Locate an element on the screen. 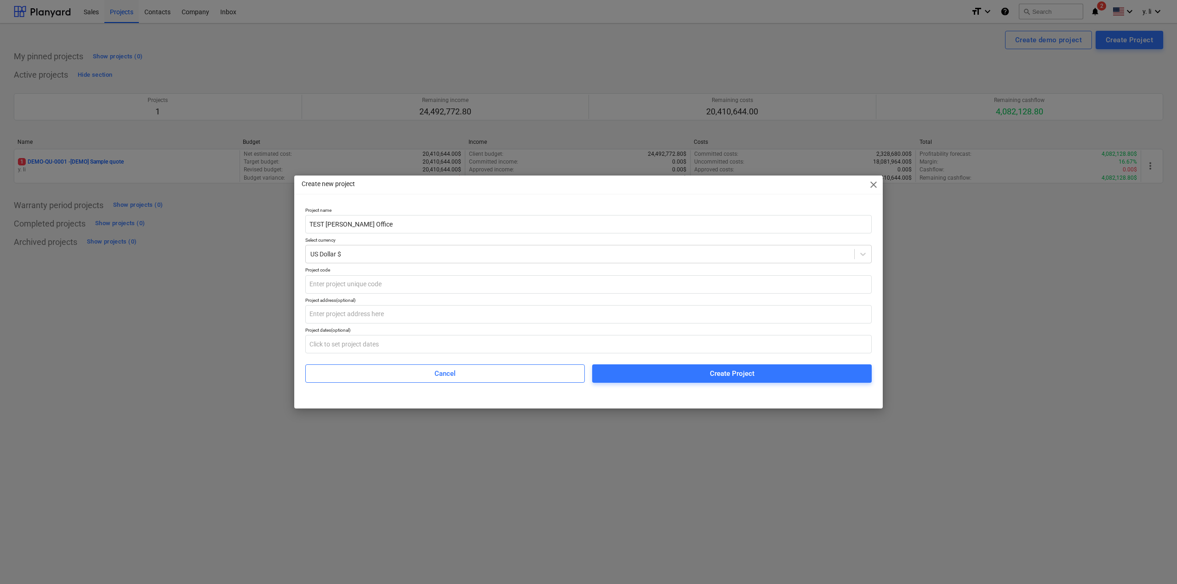 The image size is (1177, 584). p: Project name is located at coordinates (588, 211).